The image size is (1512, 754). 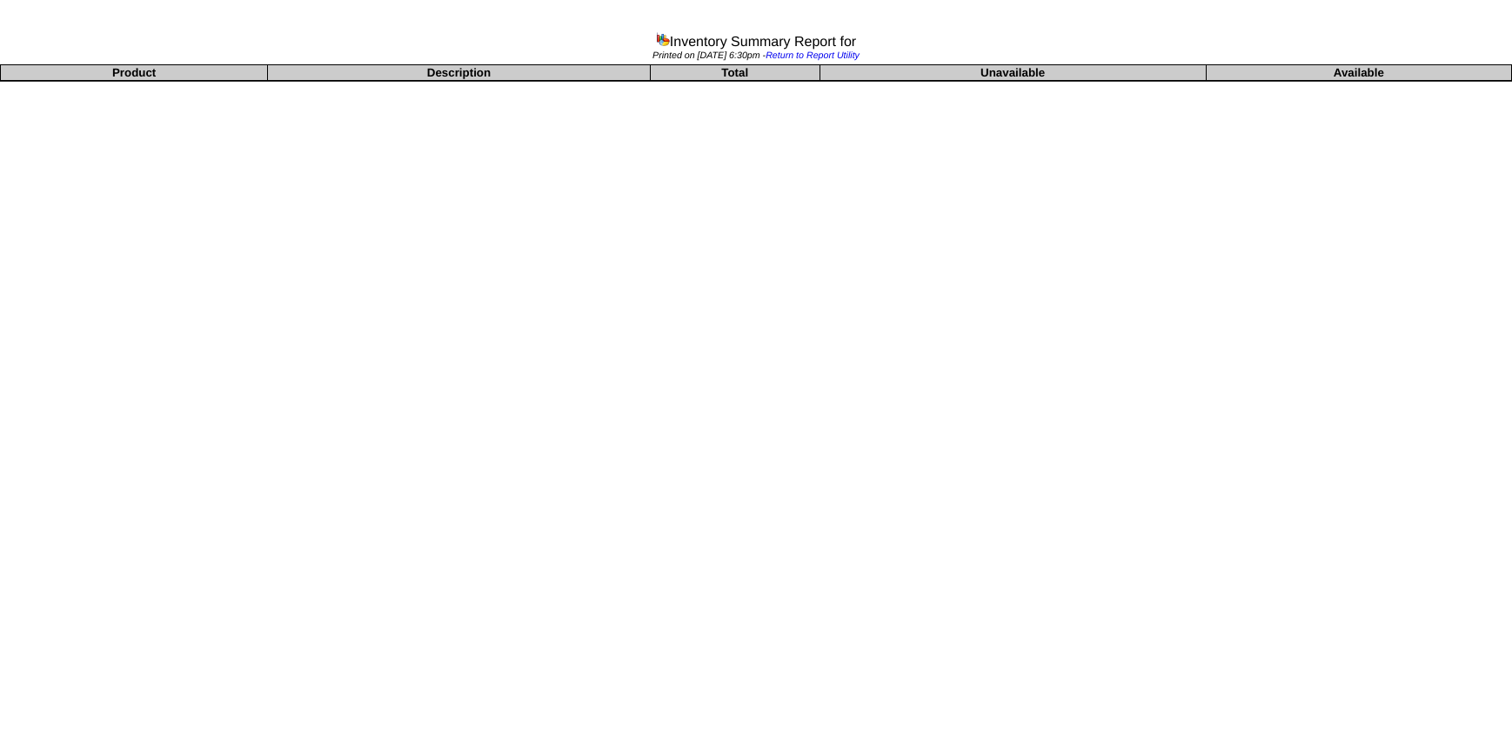 I want to click on th: Description, so click(x=458, y=73).